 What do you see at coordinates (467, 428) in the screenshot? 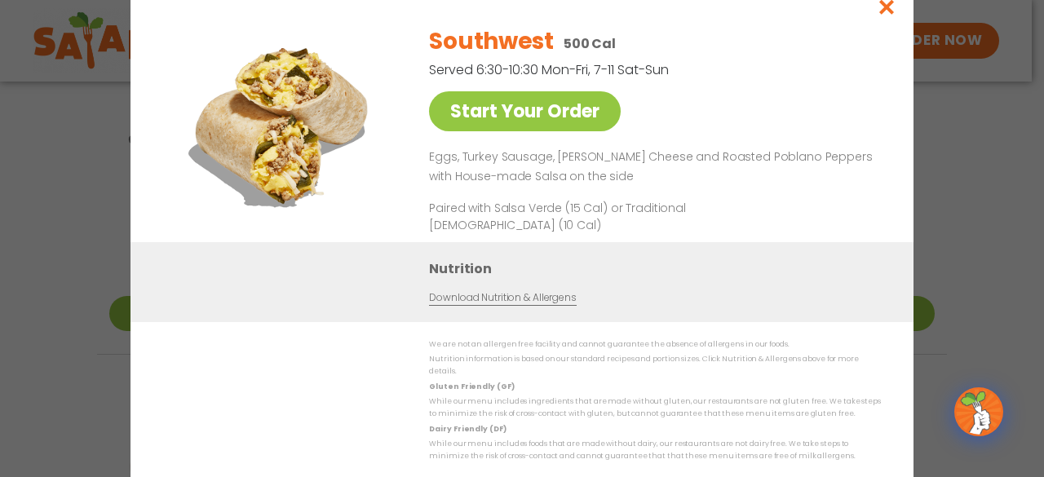
I see `strong: Dairy Friendly (DF)` at bounding box center [467, 428].